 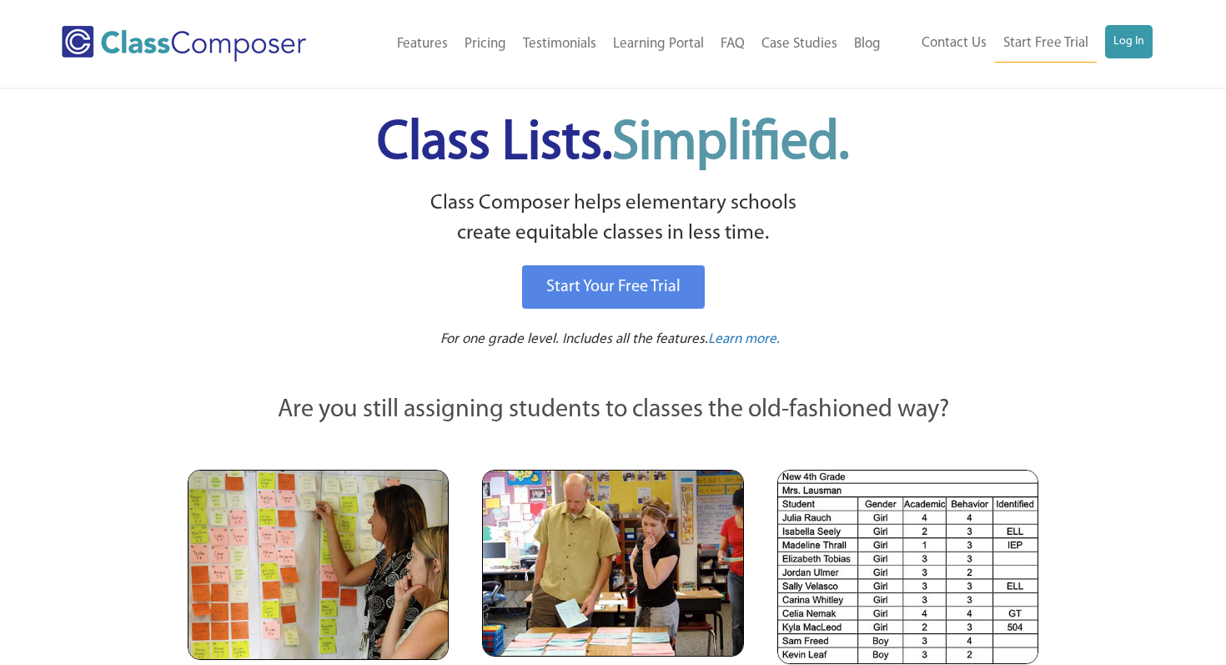 I want to click on img: Teachers Looking at Sticky Notes, so click(x=318, y=565).